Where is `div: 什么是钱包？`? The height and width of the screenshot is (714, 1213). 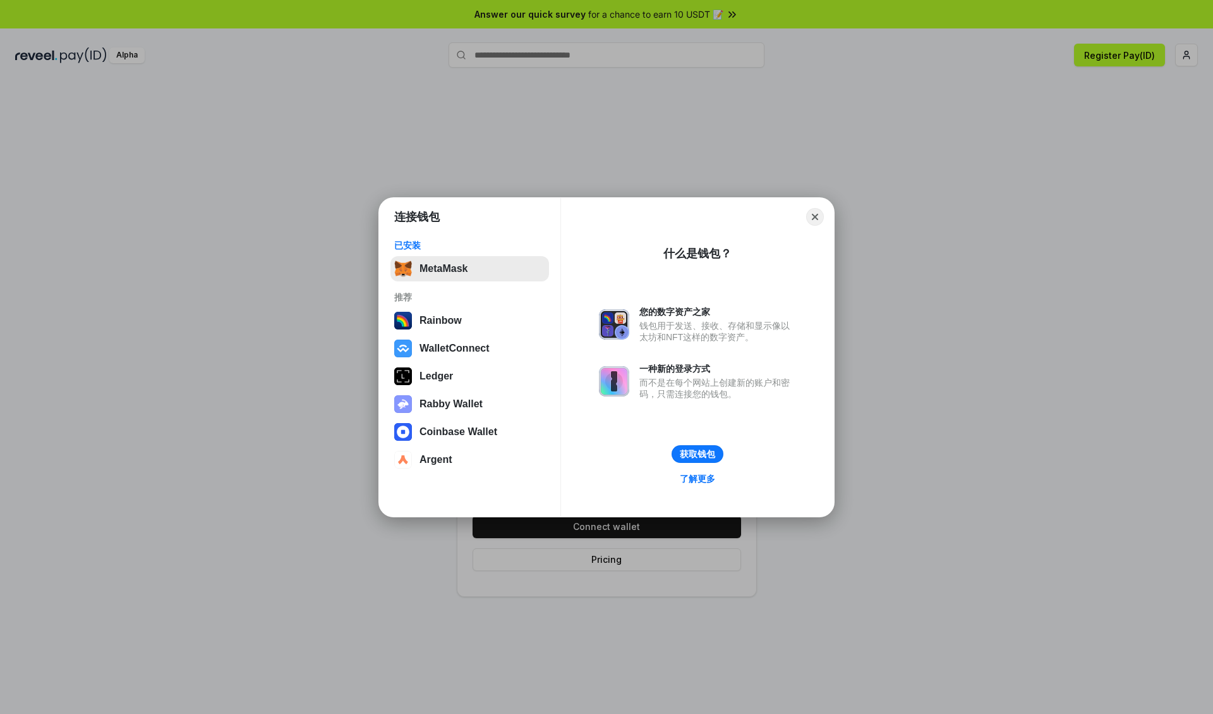 div: 什么是钱包？ is located at coordinates (698, 253).